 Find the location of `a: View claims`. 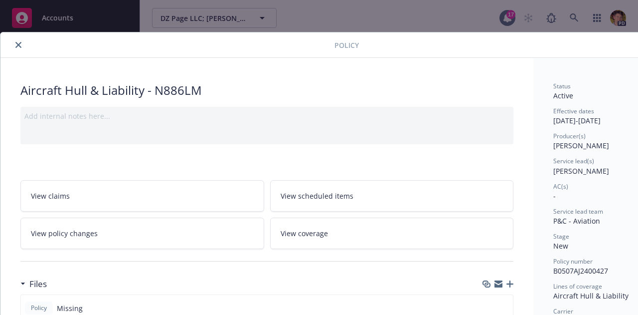

a: View claims is located at coordinates (142, 195).